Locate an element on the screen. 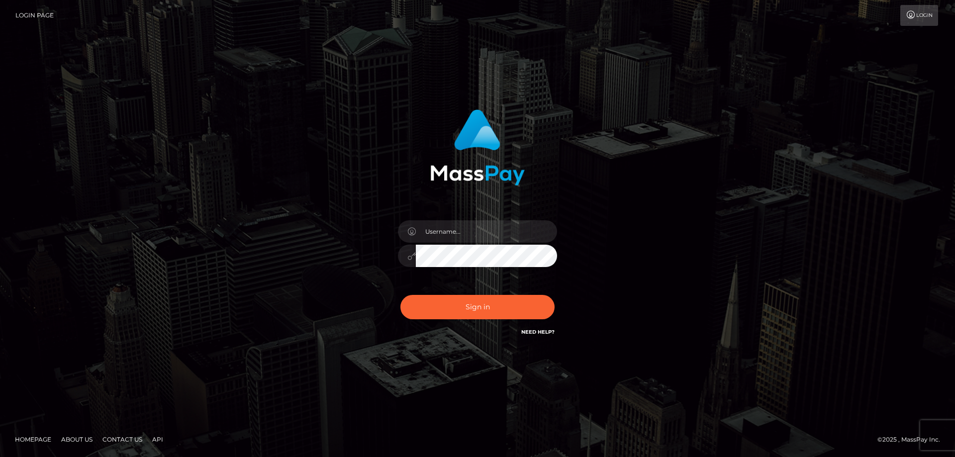  a: Contact Us is located at coordinates (122, 439).